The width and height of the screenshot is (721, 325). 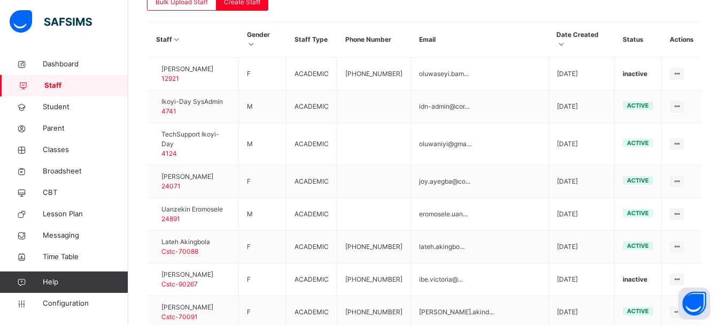 What do you see at coordinates (169, 111) in the screenshot?
I see `span: 4741` at bounding box center [169, 111].